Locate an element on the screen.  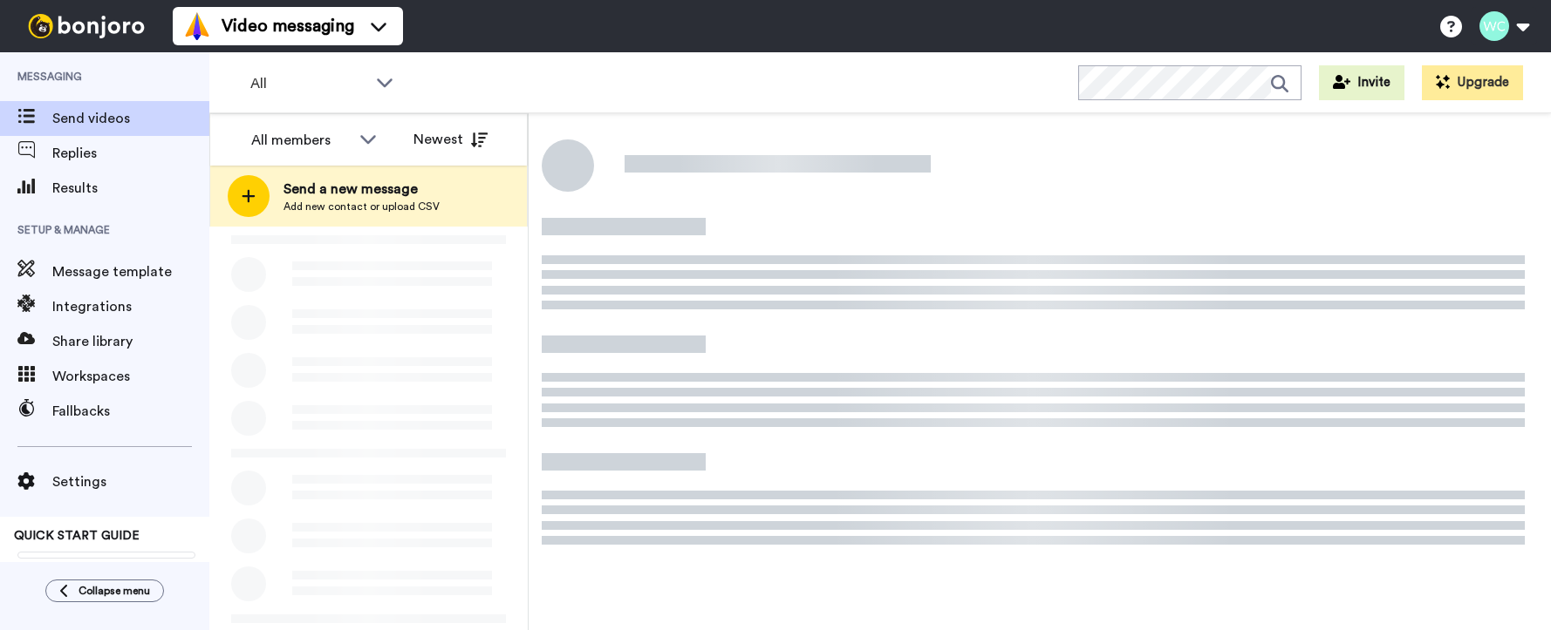
span: Send videos is located at coordinates (131, 119).